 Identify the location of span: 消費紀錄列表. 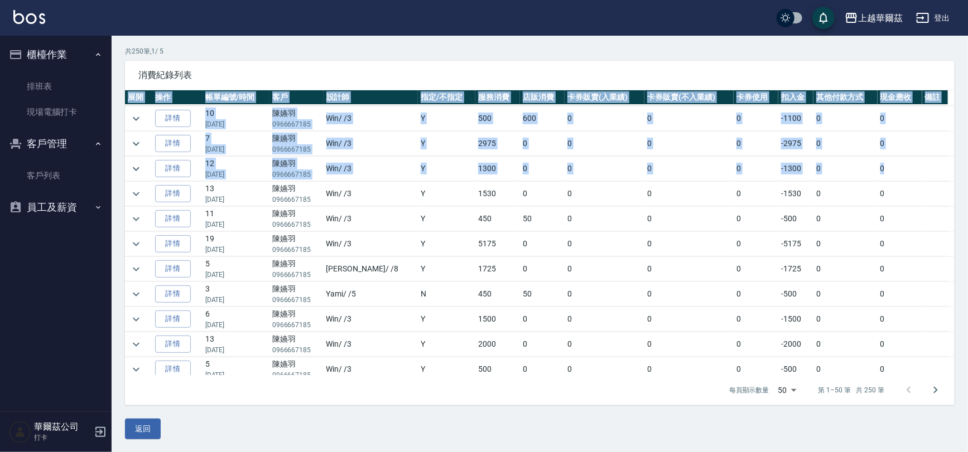
(539, 75).